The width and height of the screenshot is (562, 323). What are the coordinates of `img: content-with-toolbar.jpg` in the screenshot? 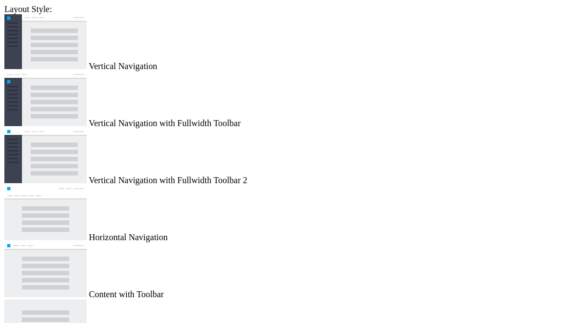 It's located at (46, 270).